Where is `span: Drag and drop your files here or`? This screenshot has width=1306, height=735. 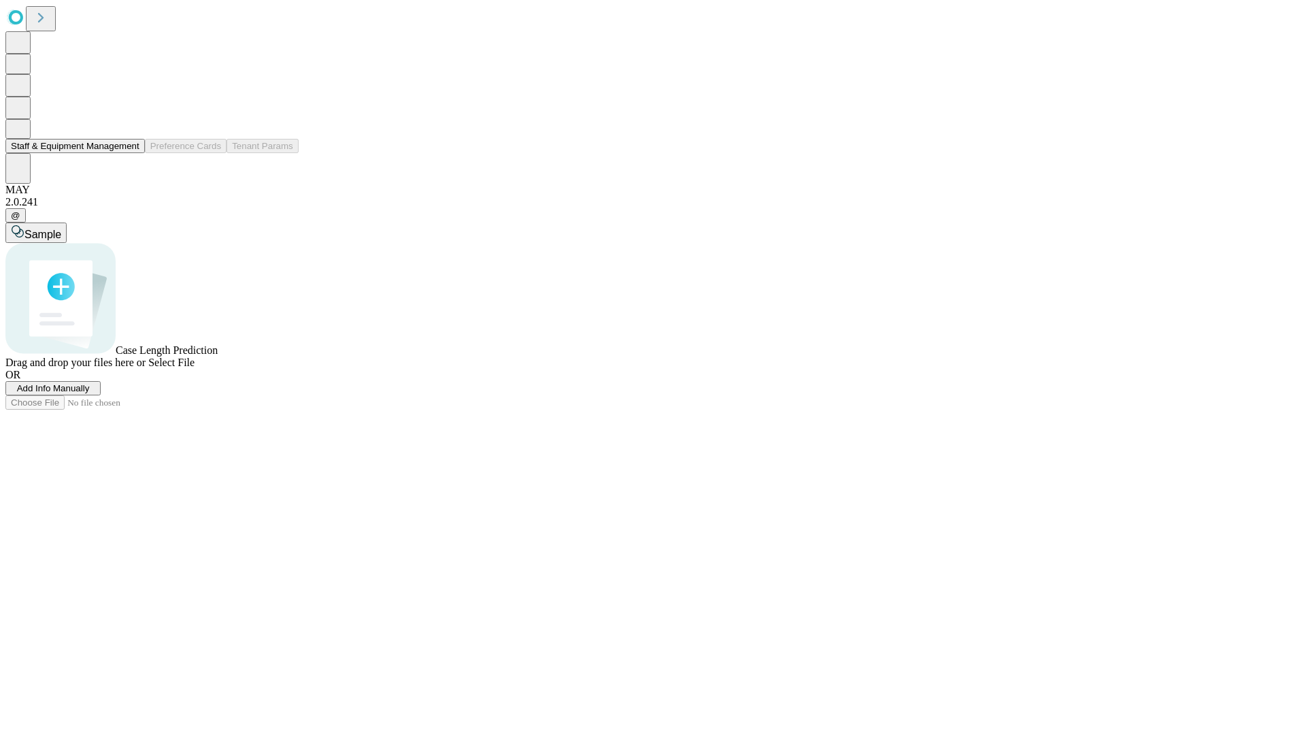 span: Drag and drop your files here or is located at coordinates (76, 362).